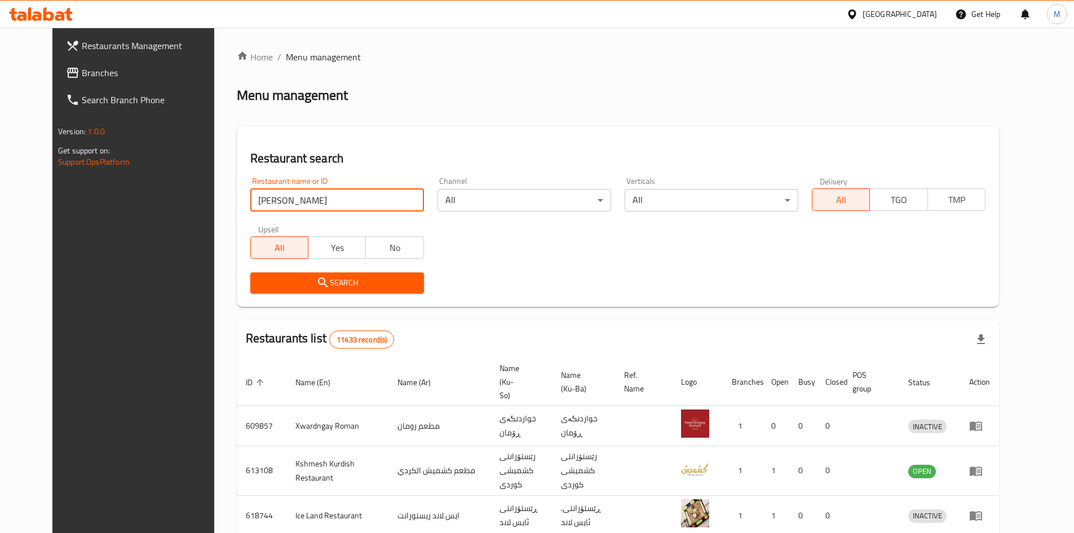 The height and width of the screenshot is (533, 1074). Describe the element at coordinates (84, 150) in the screenshot. I see `span: Get support on:` at that location.